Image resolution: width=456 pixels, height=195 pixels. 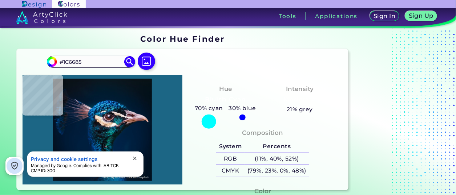 I want to click on h5: Sign Up, so click(x=421, y=16).